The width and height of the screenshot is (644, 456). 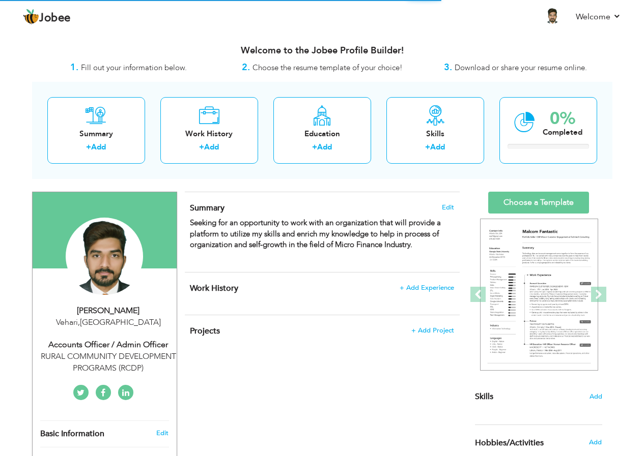 What do you see at coordinates (322, 331) in the screenshot?
I see `h4: This helps to highlight the project, tools and skills you have worked on.` at bounding box center [322, 331].